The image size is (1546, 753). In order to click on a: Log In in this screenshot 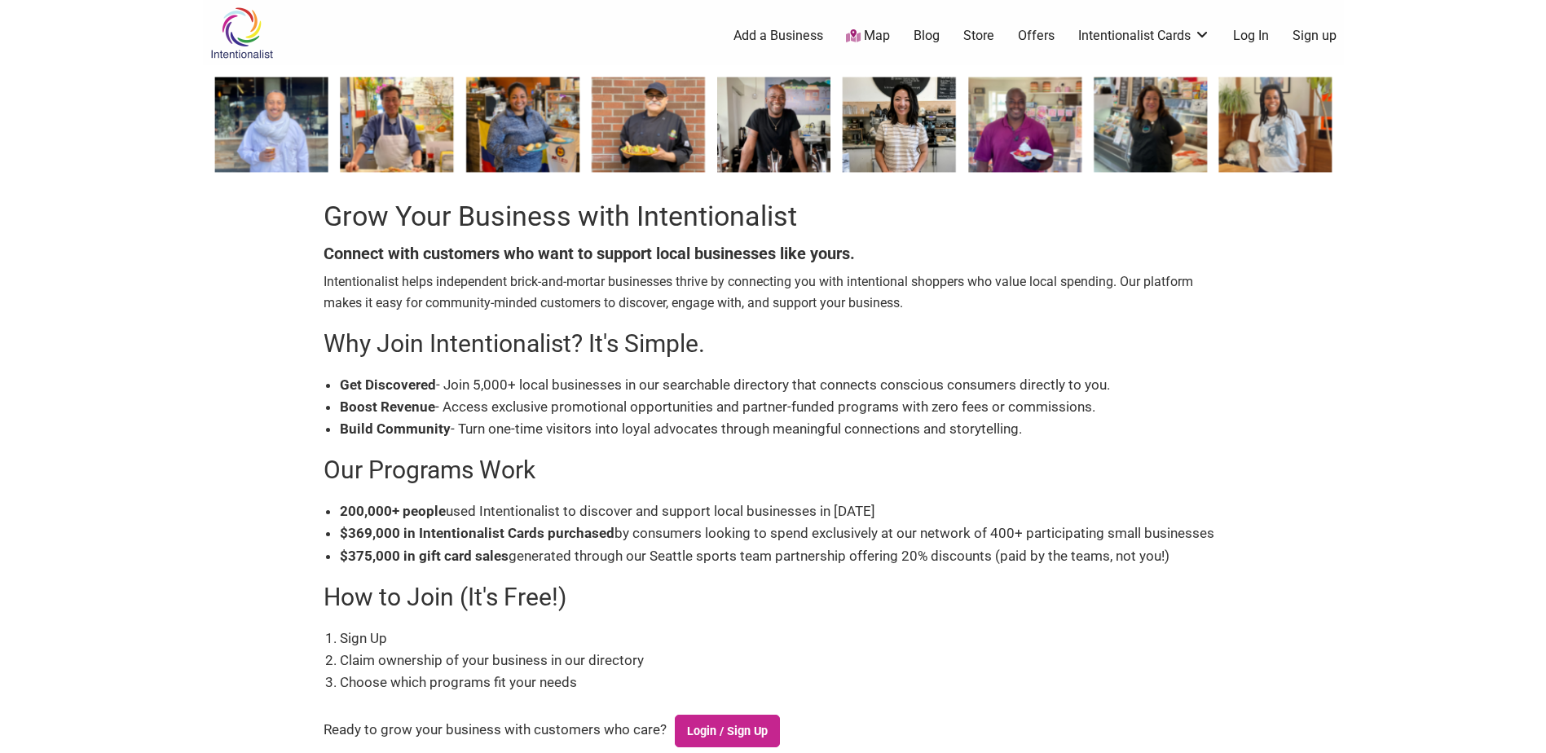, I will do `click(1251, 36)`.